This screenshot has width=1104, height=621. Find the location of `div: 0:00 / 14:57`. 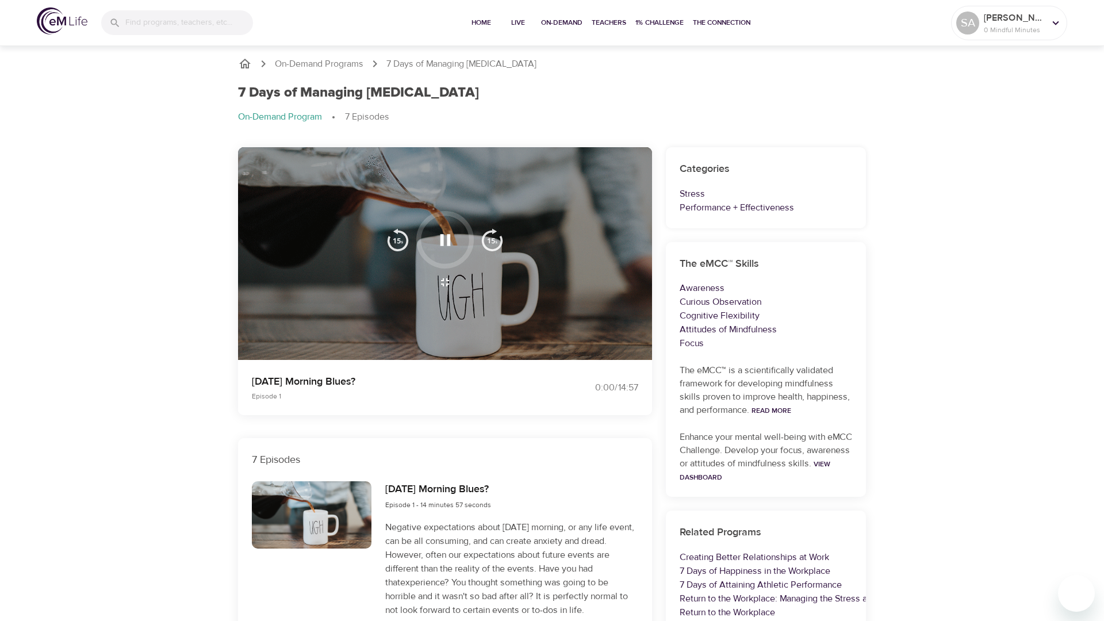

div: 0:00 / 14:57 is located at coordinates (595, 387).